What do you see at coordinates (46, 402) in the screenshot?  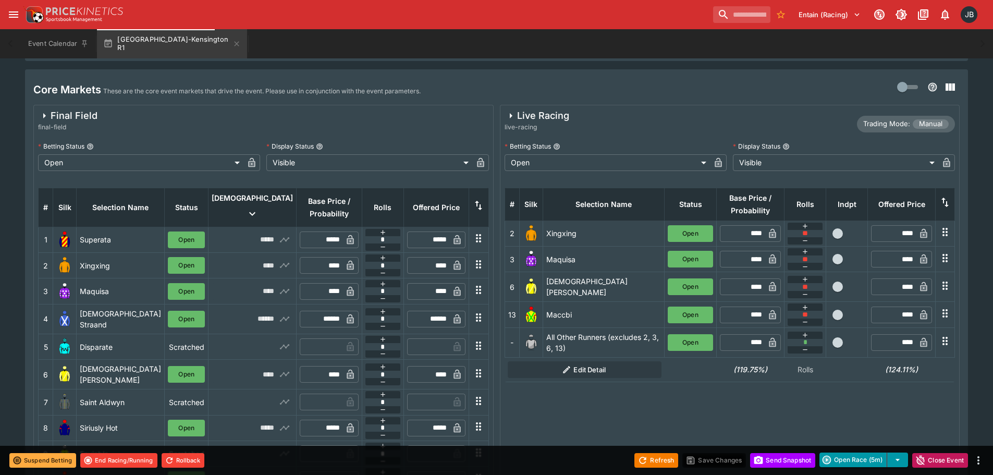 I see `td: 7` at bounding box center [46, 402].